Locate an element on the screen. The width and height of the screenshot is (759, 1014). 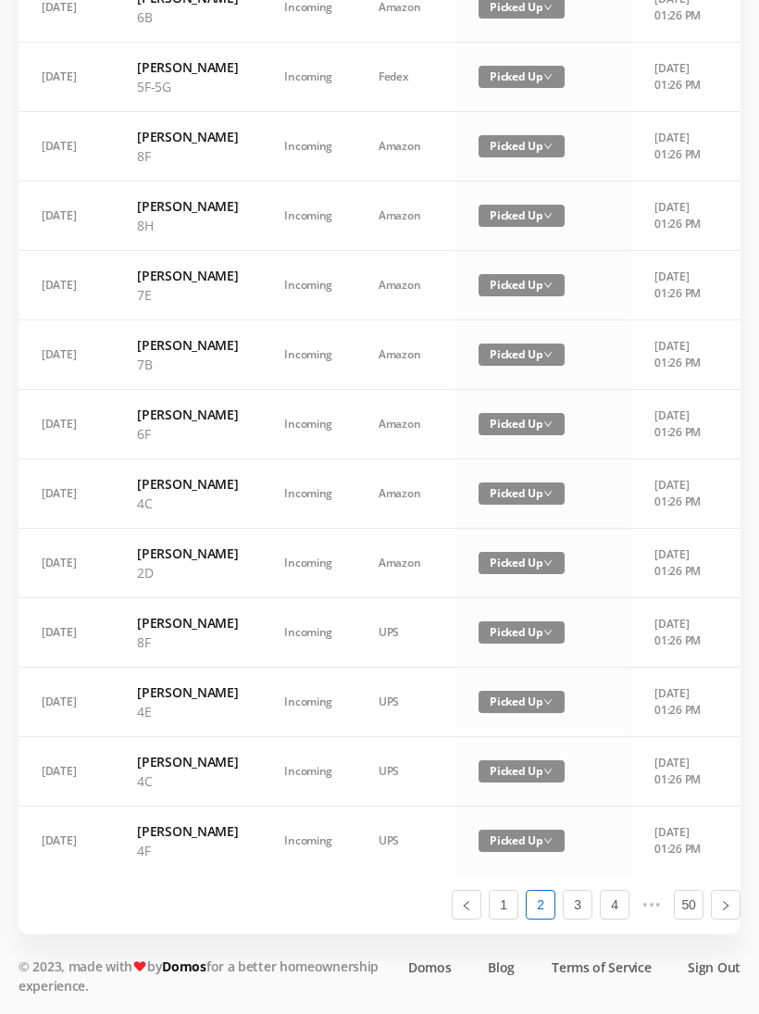
i: icon: right is located at coordinates (726, 906).